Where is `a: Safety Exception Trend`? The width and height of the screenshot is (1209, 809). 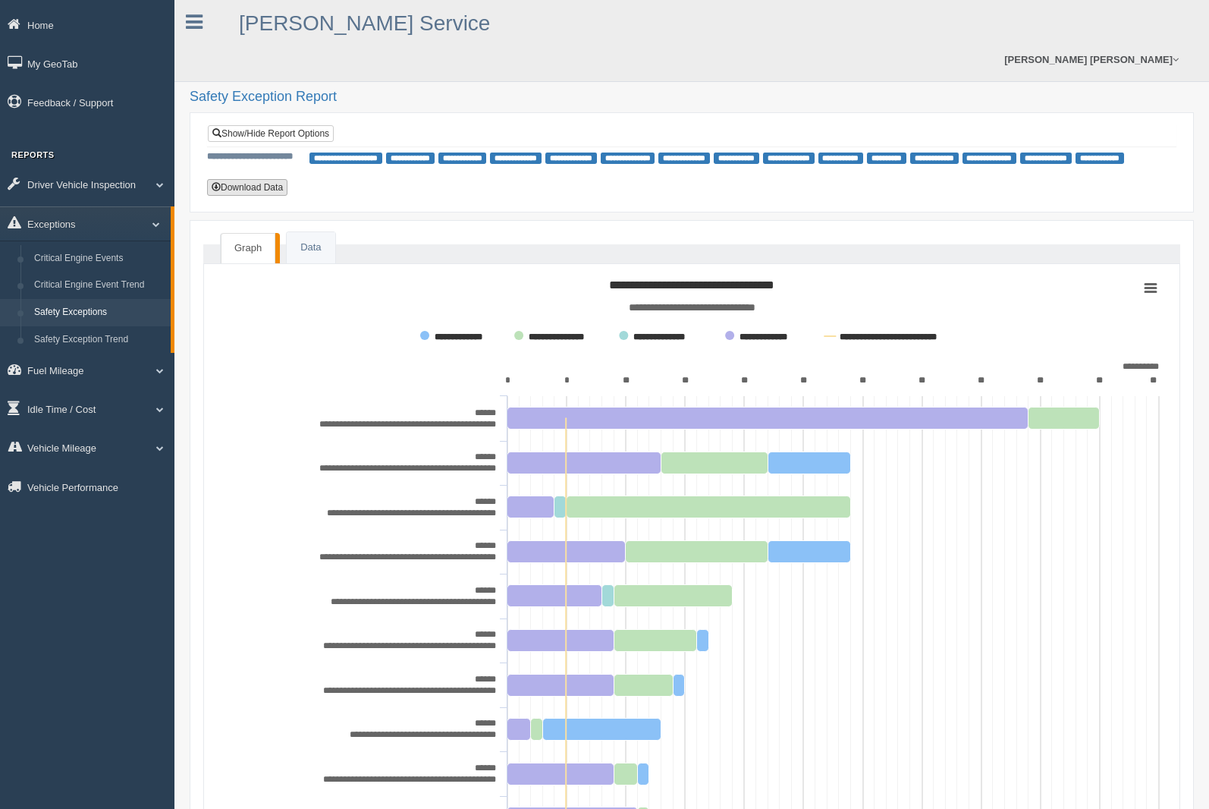 a: Safety Exception Trend is located at coordinates (99, 340).